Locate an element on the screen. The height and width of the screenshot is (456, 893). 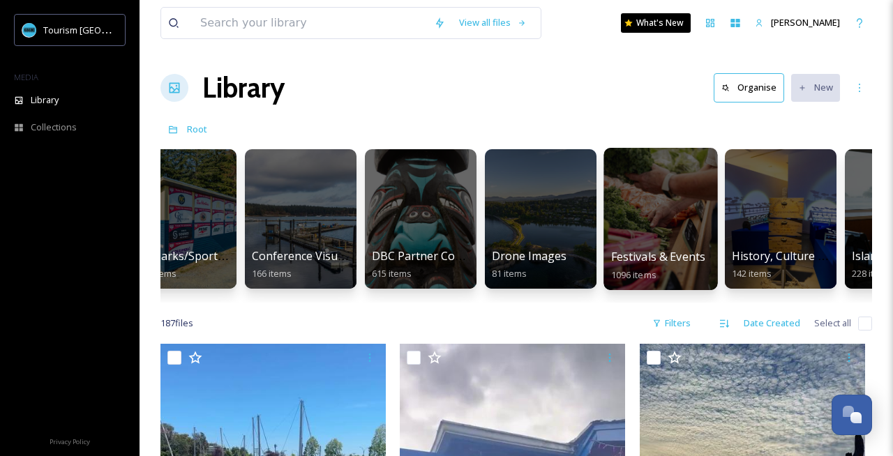
span: Conference Visuals is located at coordinates (302, 256).